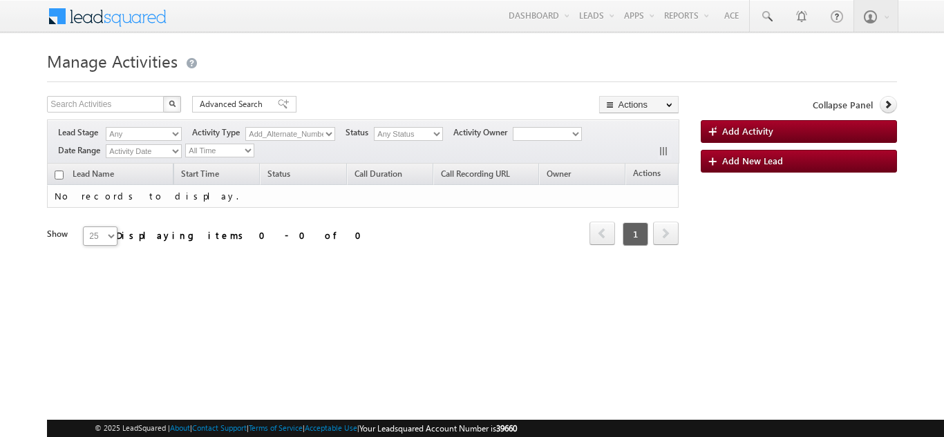 The height and width of the screenshot is (437, 944). Describe the element at coordinates (602, 234) in the screenshot. I see `a: prev` at that location.